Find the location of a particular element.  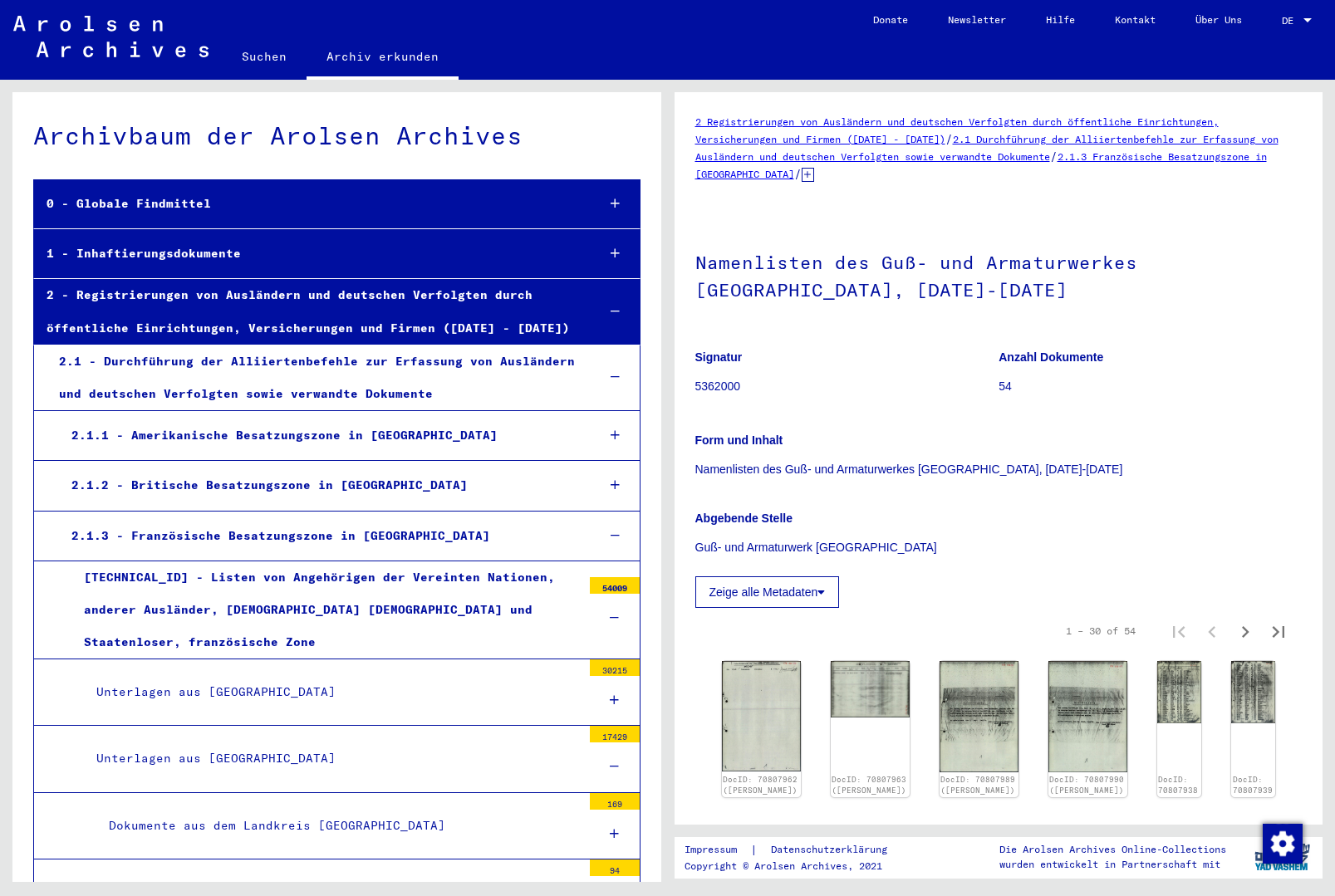

button: First page is located at coordinates (1179, 631).